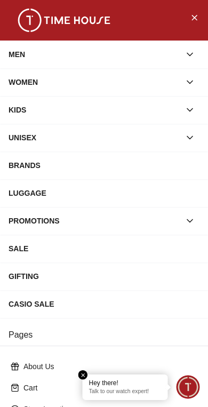 Image resolution: width=208 pixels, height=407 pixels. I want to click on div: Chat Widget, so click(188, 387).